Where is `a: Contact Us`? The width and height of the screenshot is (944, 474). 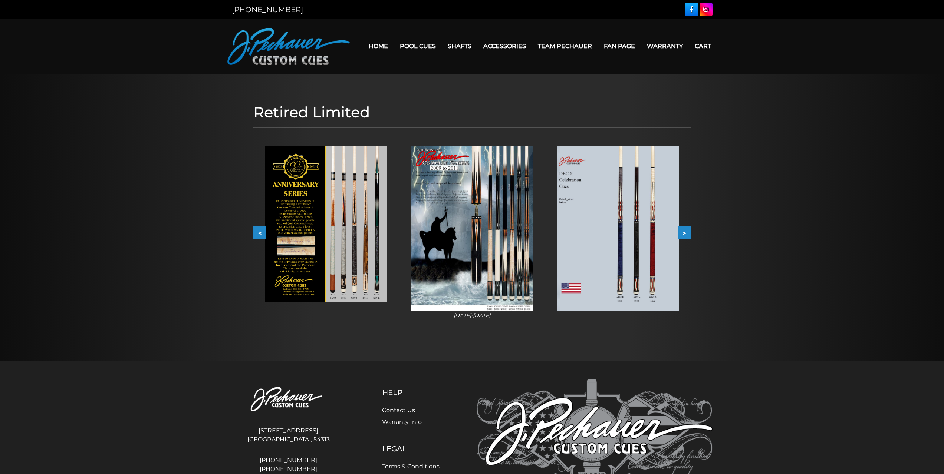 a: Contact Us is located at coordinates (398, 410).